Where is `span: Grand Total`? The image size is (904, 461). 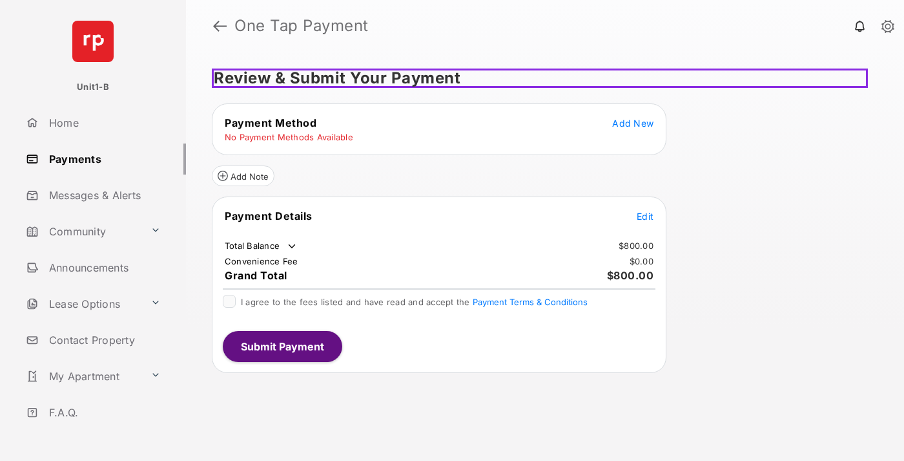
span: Grand Total is located at coordinates (256, 275).